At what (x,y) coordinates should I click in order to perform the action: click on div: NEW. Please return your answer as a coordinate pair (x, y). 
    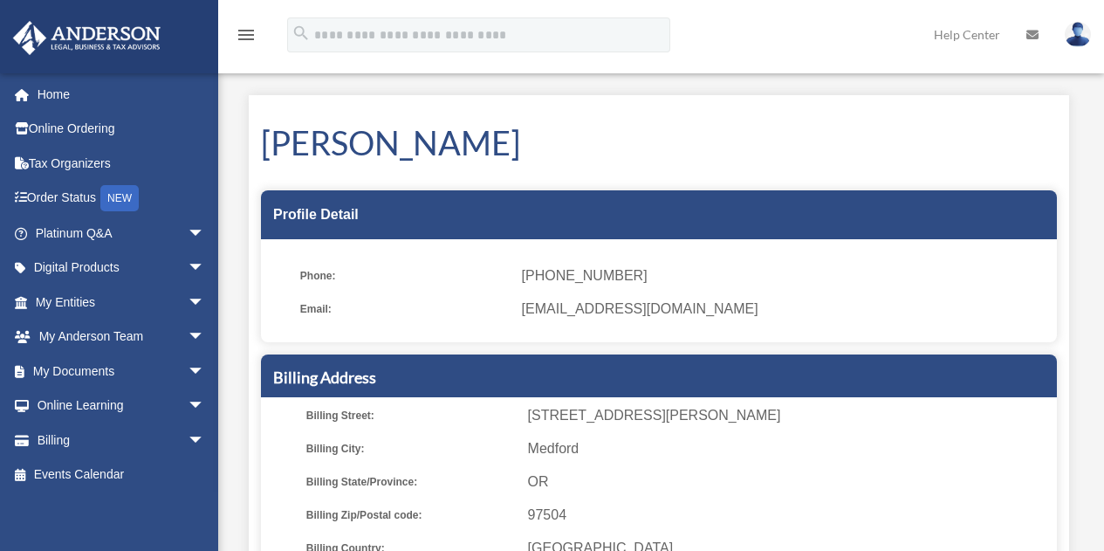
    Looking at the image, I should click on (120, 198).